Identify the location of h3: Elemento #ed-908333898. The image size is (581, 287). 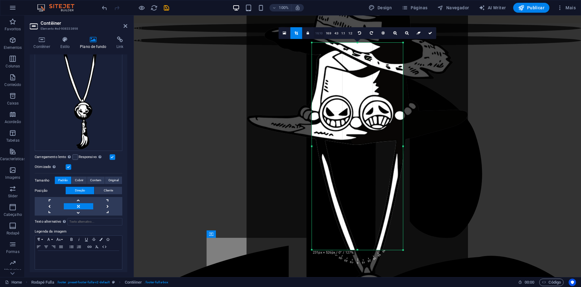
(78, 29).